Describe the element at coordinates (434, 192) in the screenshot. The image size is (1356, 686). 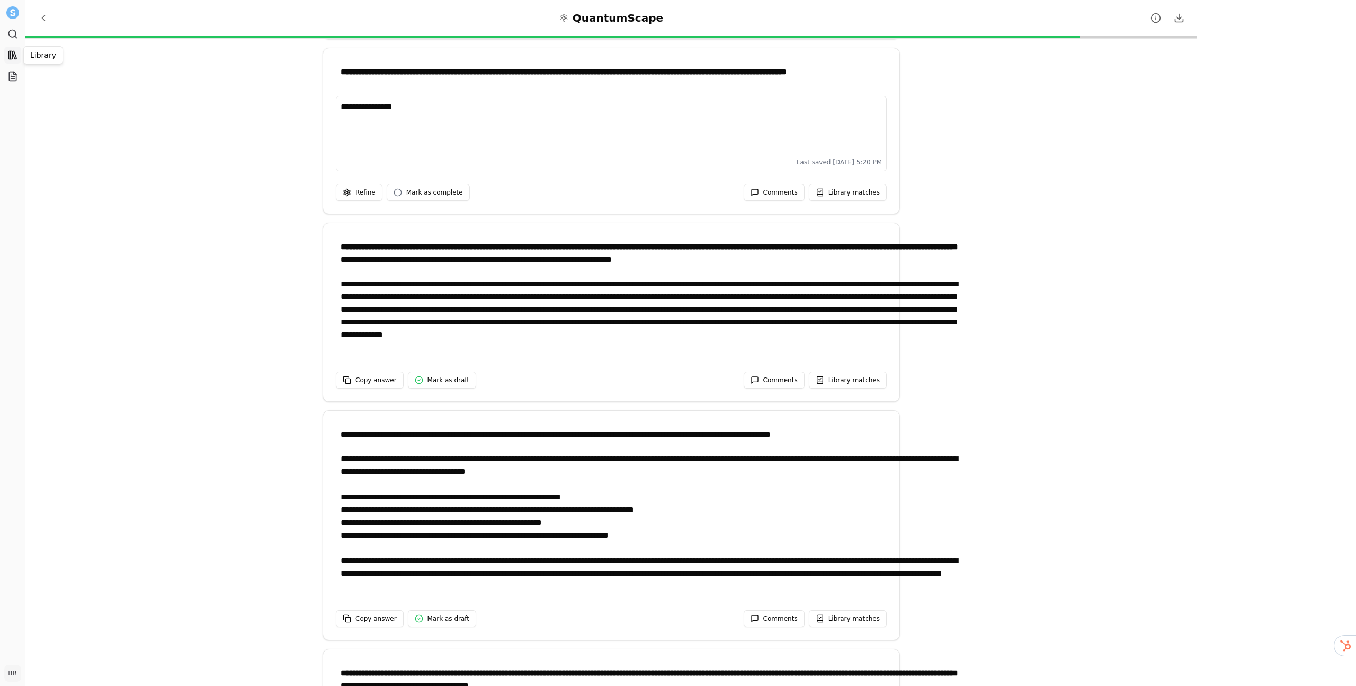
I see `span: Mark as complete` at that location.